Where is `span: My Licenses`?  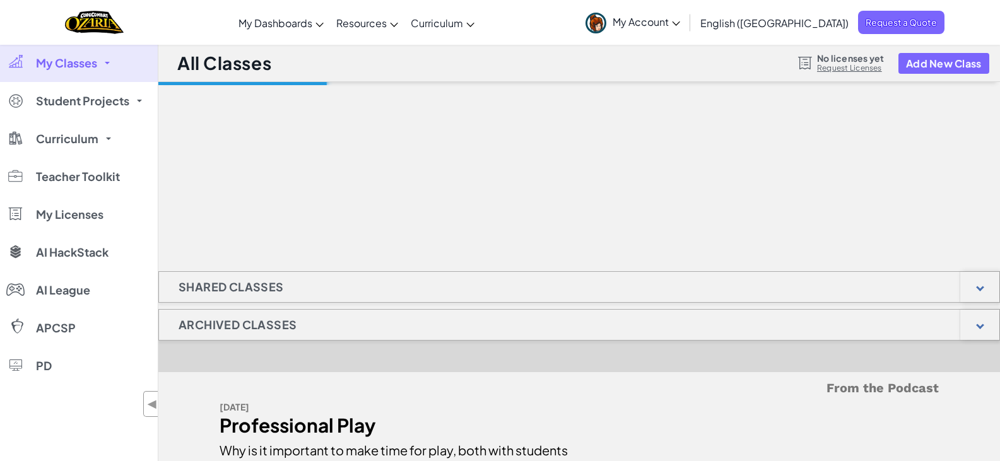 span: My Licenses is located at coordinates (69, 214).